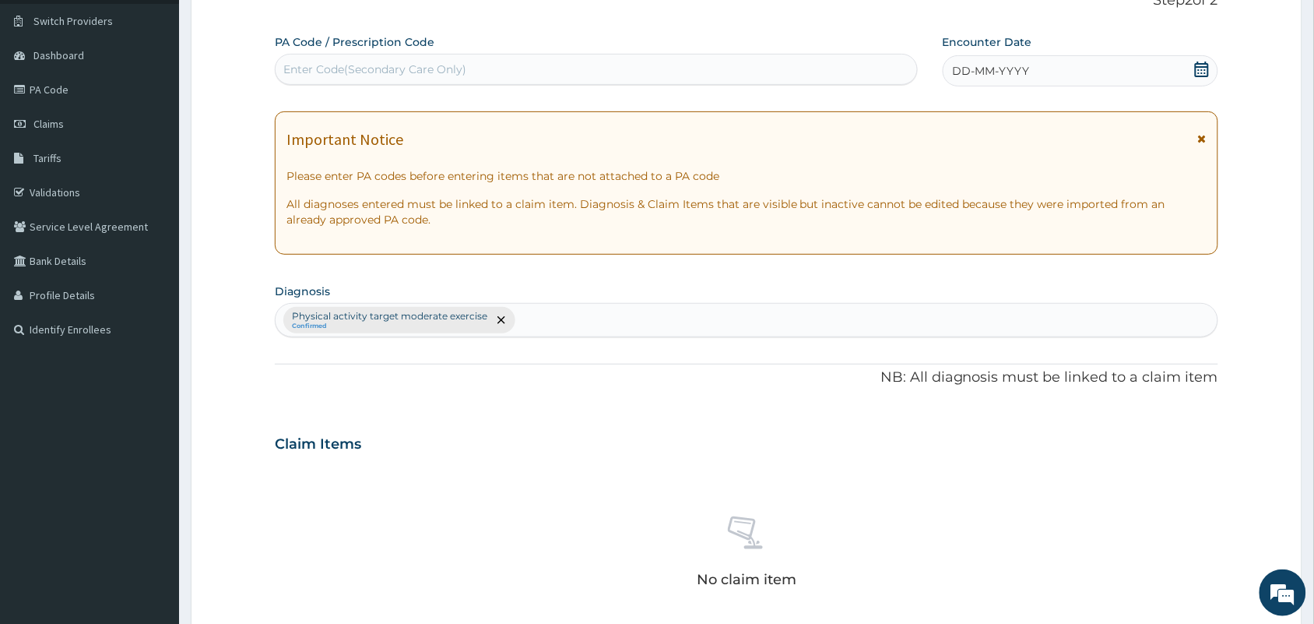 This screenshot has height=624, width=1314. Describe the element at coordinates (345, 139) in the screenshot. I see `h1: Important Notice` at that location.